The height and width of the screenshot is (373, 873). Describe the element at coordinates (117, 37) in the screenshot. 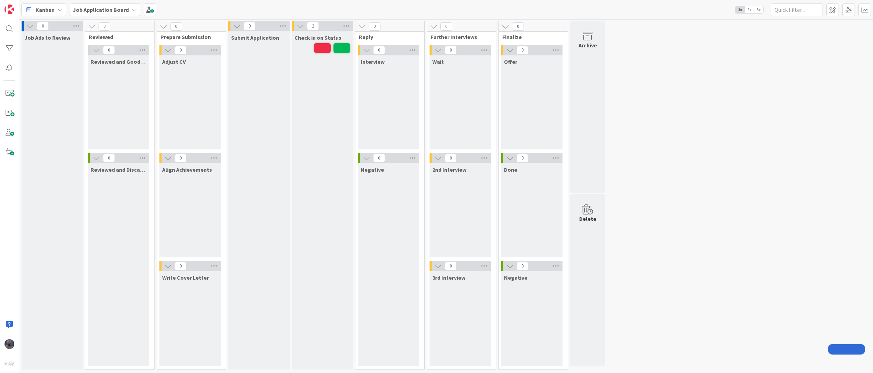

I see `span: Reviewed` at that location.